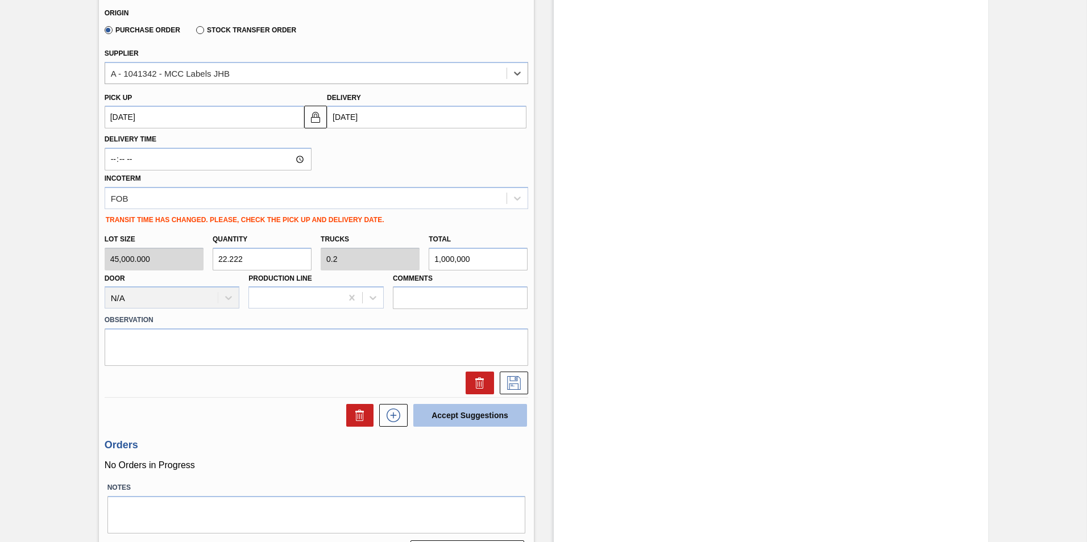  Describe the element at coordinates (115, 278) in the screenshot. I see `label: Door` at that location.